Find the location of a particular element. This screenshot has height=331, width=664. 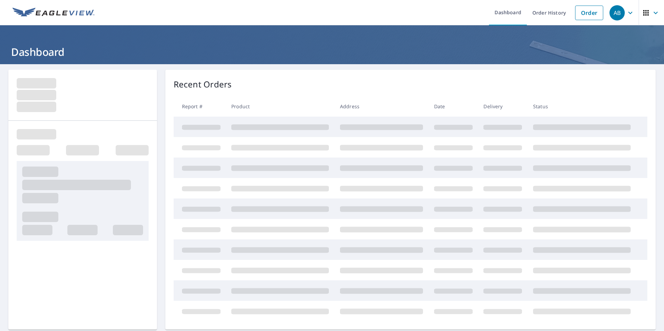

th: Date is located at coordinates (453, 106).